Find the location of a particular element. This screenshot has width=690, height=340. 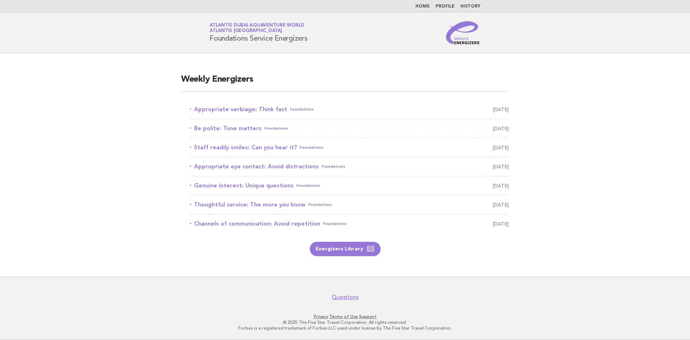

a: Profile is located at coordinates (445, 6).